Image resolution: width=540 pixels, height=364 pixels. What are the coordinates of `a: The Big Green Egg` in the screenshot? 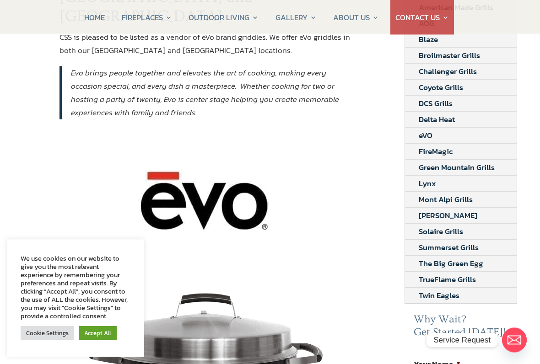 It's located at (451, 264).